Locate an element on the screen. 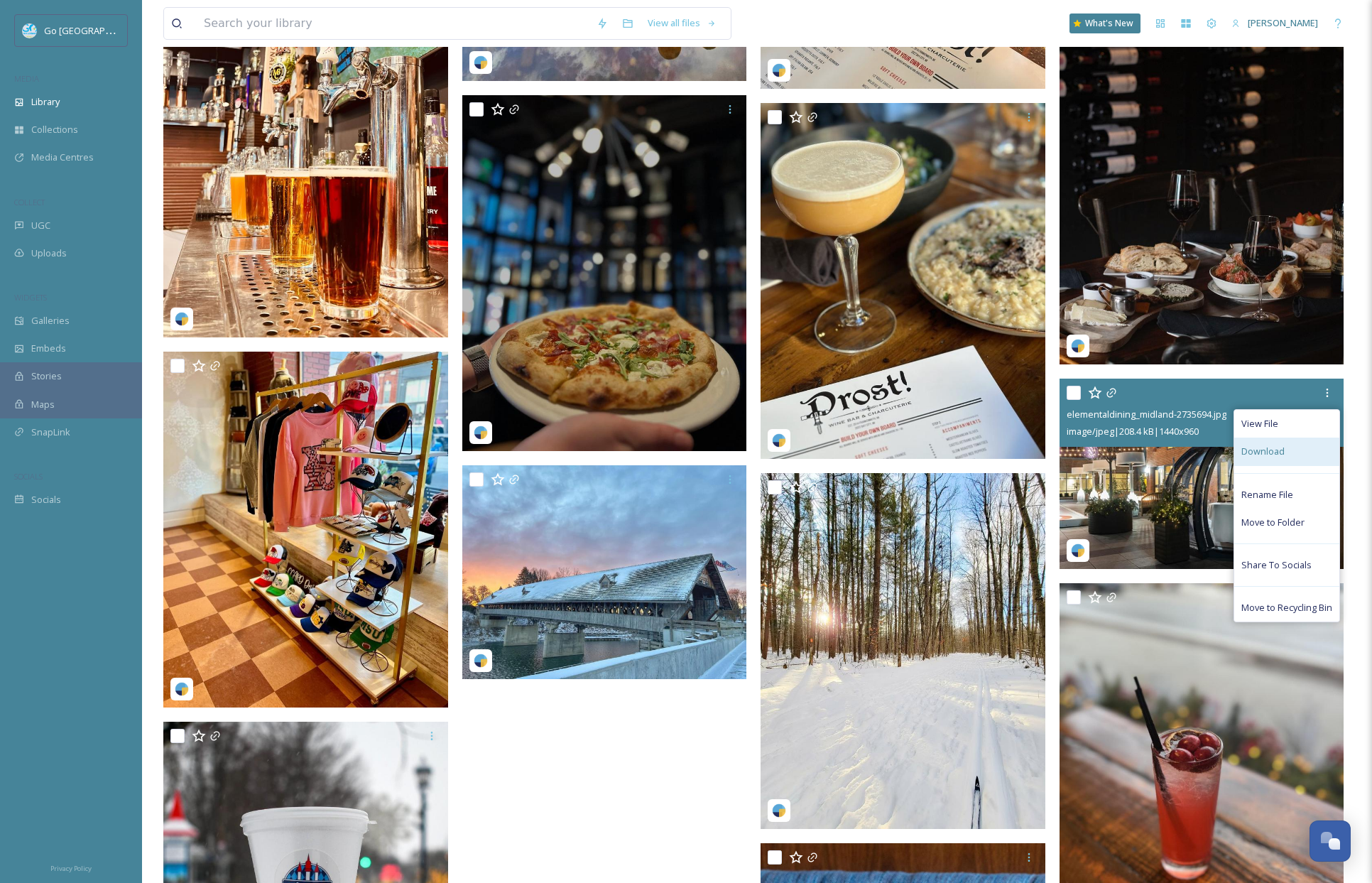 The image size is (1372, 883). span: Move to Folder is located at coordinates (1273, 522).